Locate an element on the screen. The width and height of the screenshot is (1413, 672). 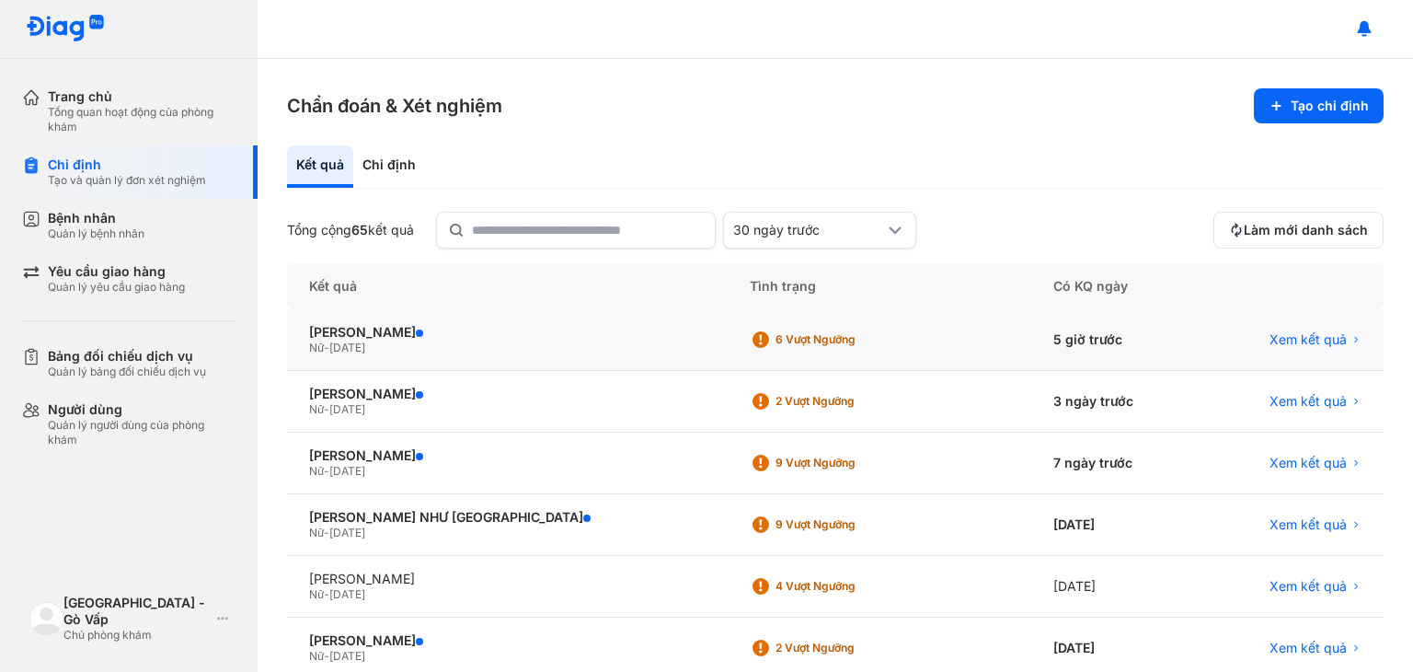
div: Tạo và quản lý đơn xét nghiệm is located at coordinates (127, 180).